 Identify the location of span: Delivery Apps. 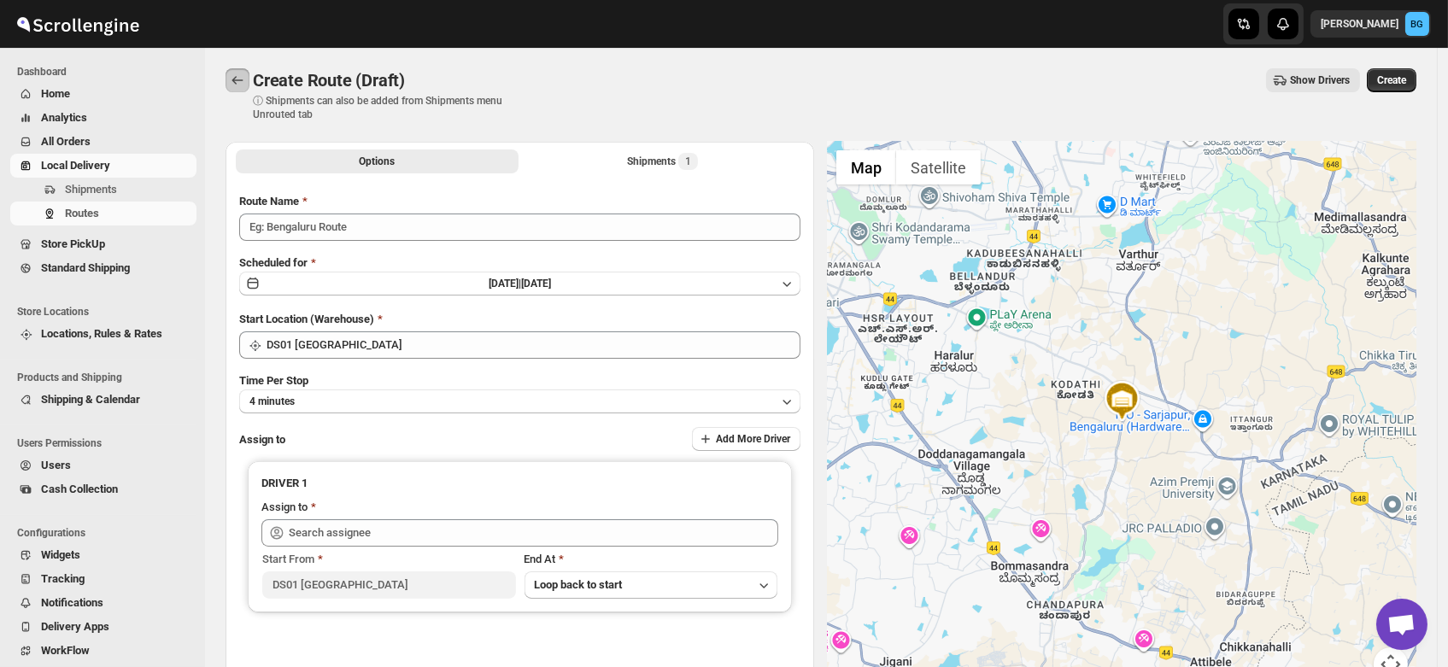
(75, 626).